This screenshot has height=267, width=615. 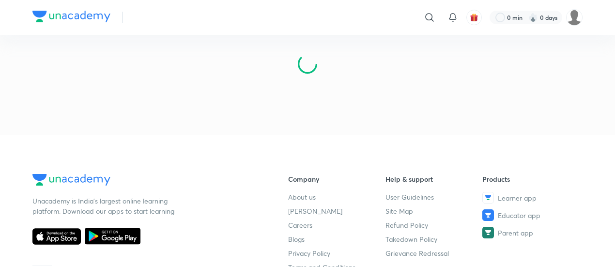 I want to click on a: Site Map, so click(x=434, y=211).